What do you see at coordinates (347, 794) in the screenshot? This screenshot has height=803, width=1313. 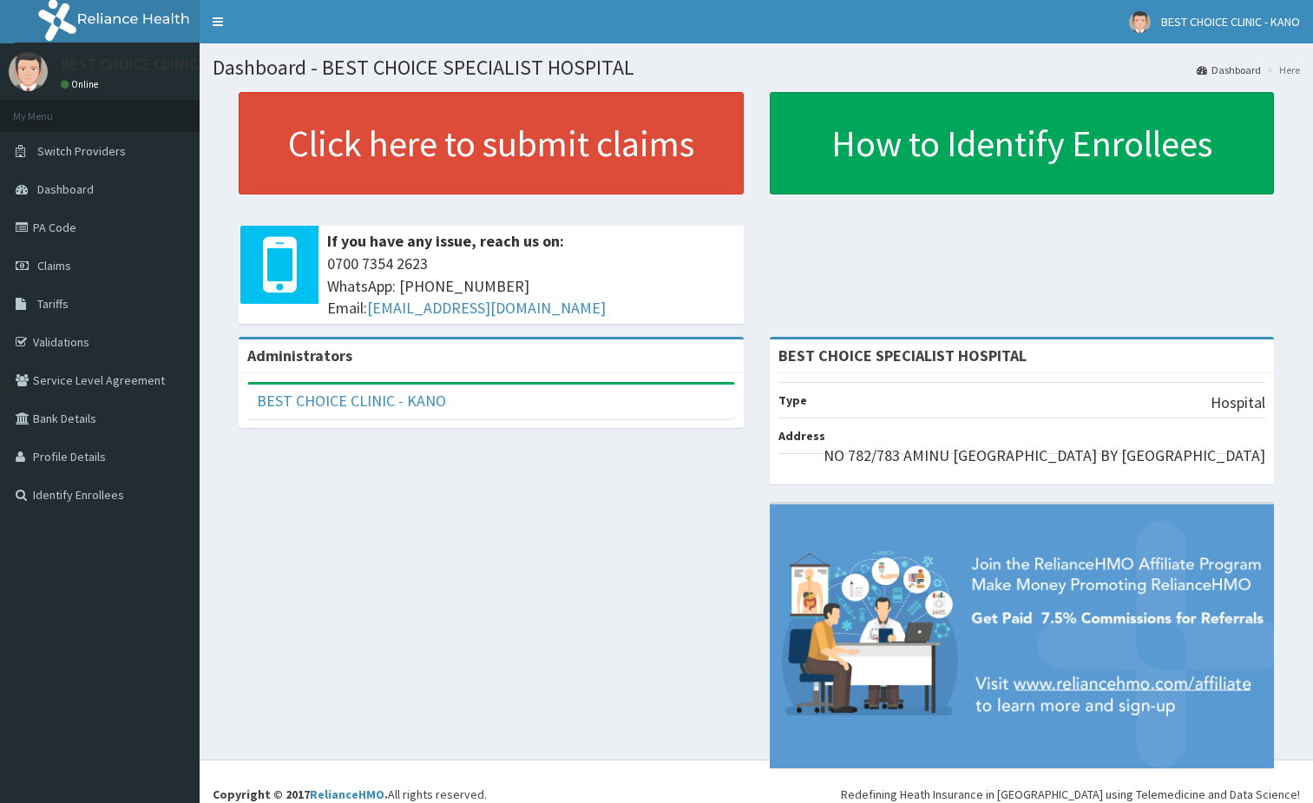 I see `a: RelianceHMO` at bounding box center [347, 794].